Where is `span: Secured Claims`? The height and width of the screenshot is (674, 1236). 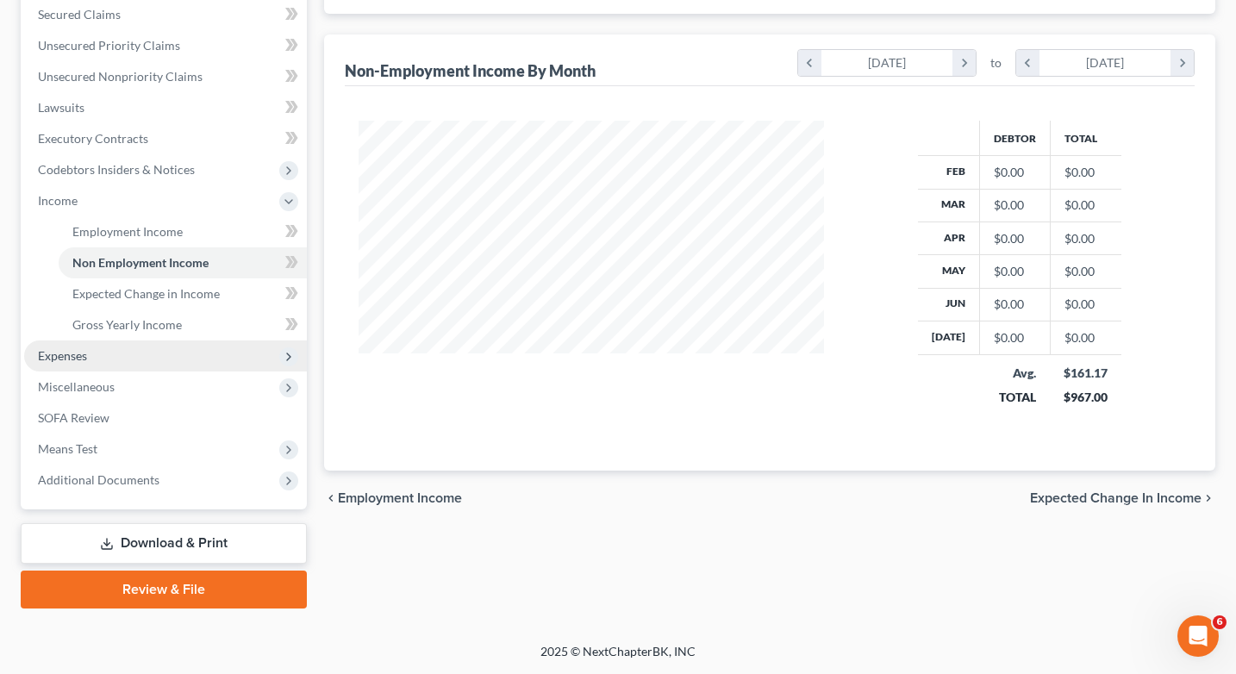 span: Secured Claims is located at coordinates (79, 14).